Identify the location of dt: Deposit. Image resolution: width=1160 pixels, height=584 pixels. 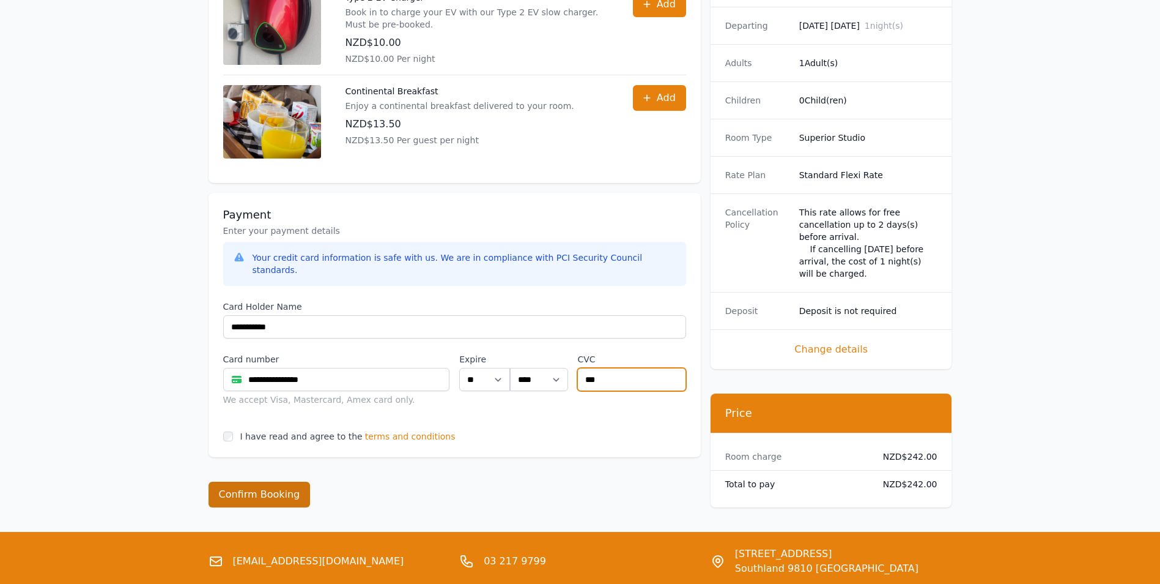
(757, 311).